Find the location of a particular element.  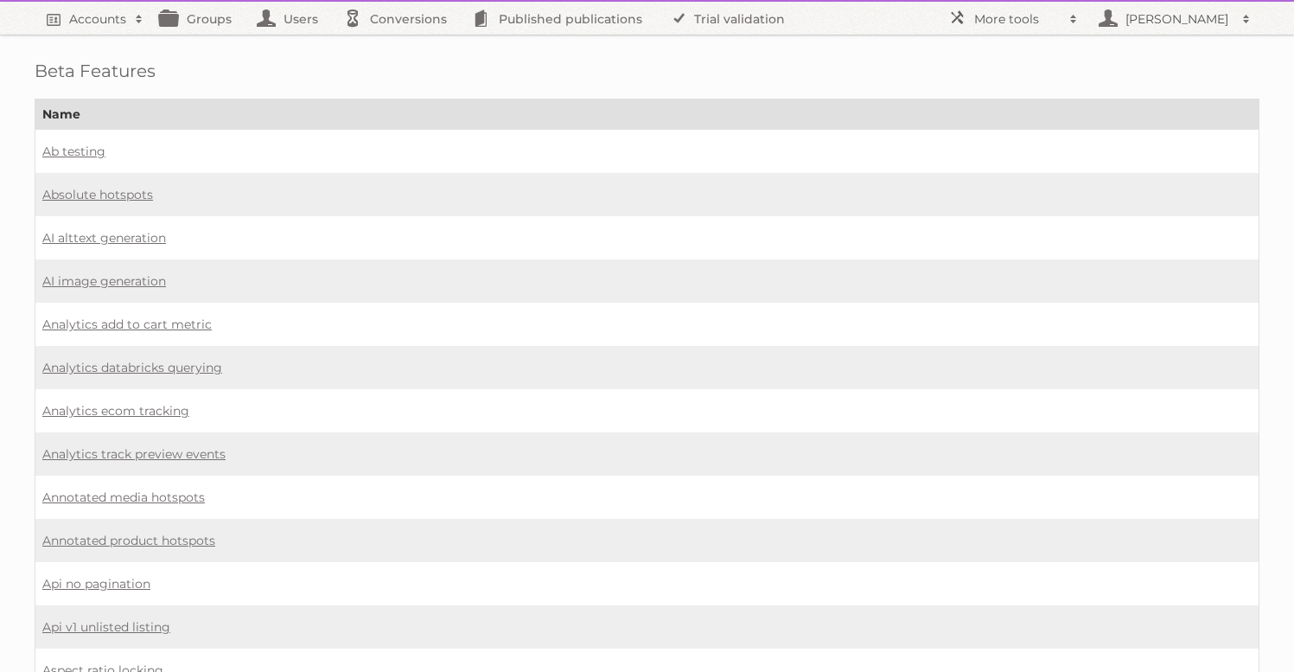

a: AI alttext generation is located at coordinates (104, 238).